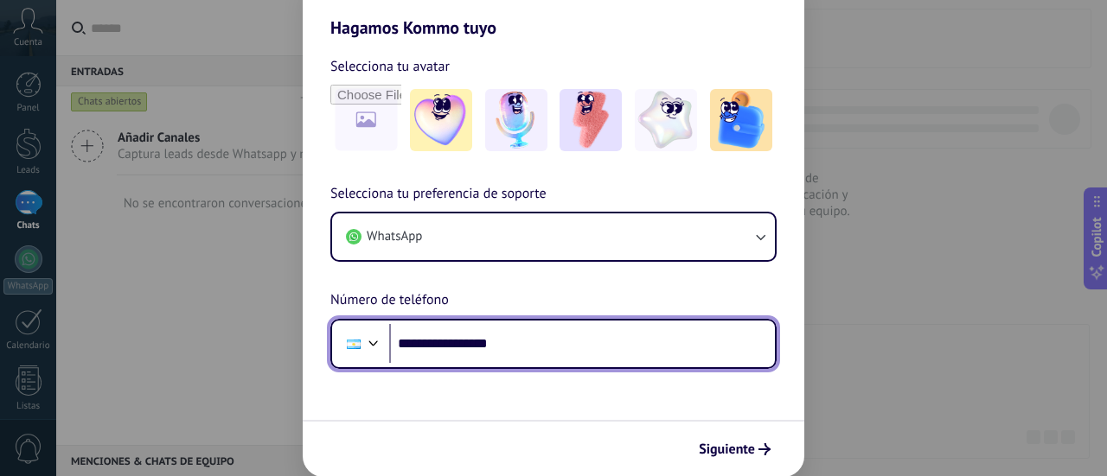 This screenshot has height=476, width=1107. Describe the element at coordinates (389, 301) in the screenshot. I see `span: Número de teléfono` at that location.